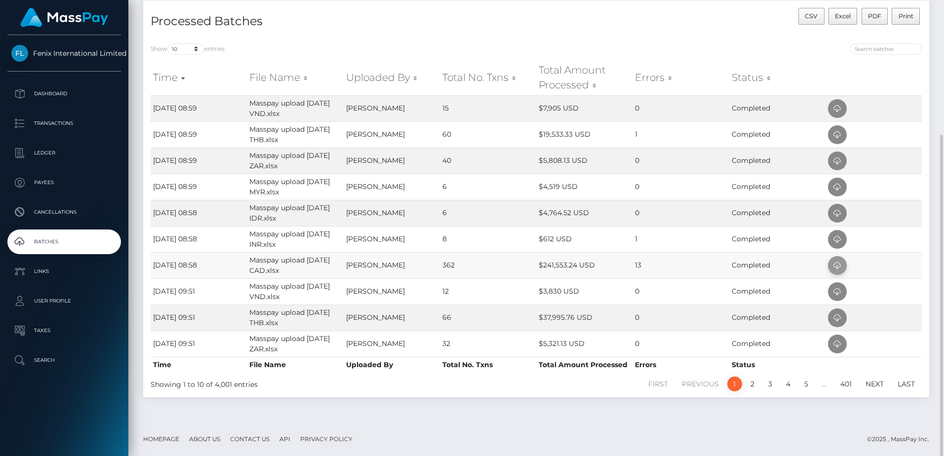 This screenshot has width=944, height=456. Describe the element at coordinates (488, 134) in the screenshot. I see `td: 60` at that location.